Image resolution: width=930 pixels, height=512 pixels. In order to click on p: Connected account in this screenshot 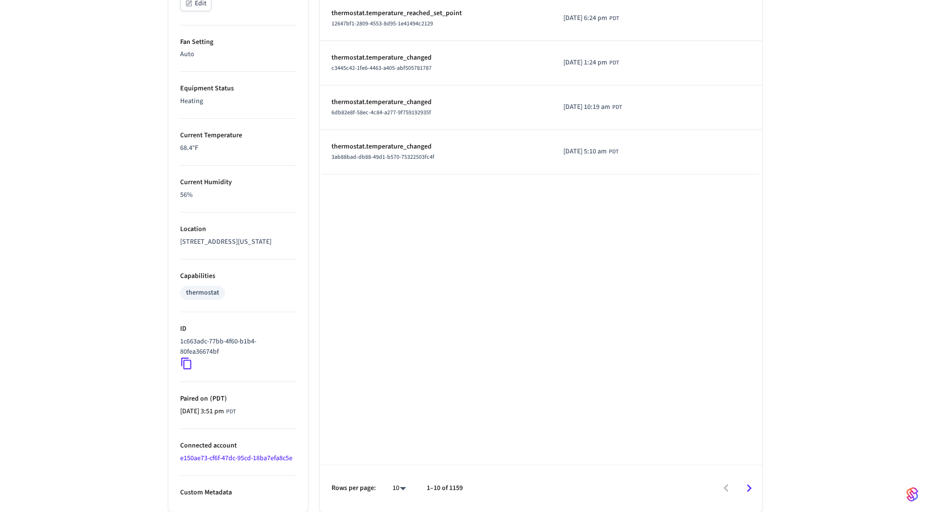, I will do `click(238, 445)`.